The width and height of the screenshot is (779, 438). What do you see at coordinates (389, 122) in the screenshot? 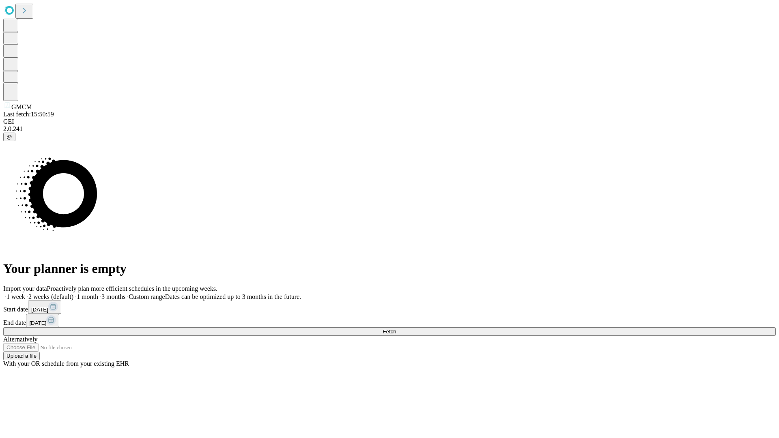
I see `div: GEI` at bounding box center [389, 122].